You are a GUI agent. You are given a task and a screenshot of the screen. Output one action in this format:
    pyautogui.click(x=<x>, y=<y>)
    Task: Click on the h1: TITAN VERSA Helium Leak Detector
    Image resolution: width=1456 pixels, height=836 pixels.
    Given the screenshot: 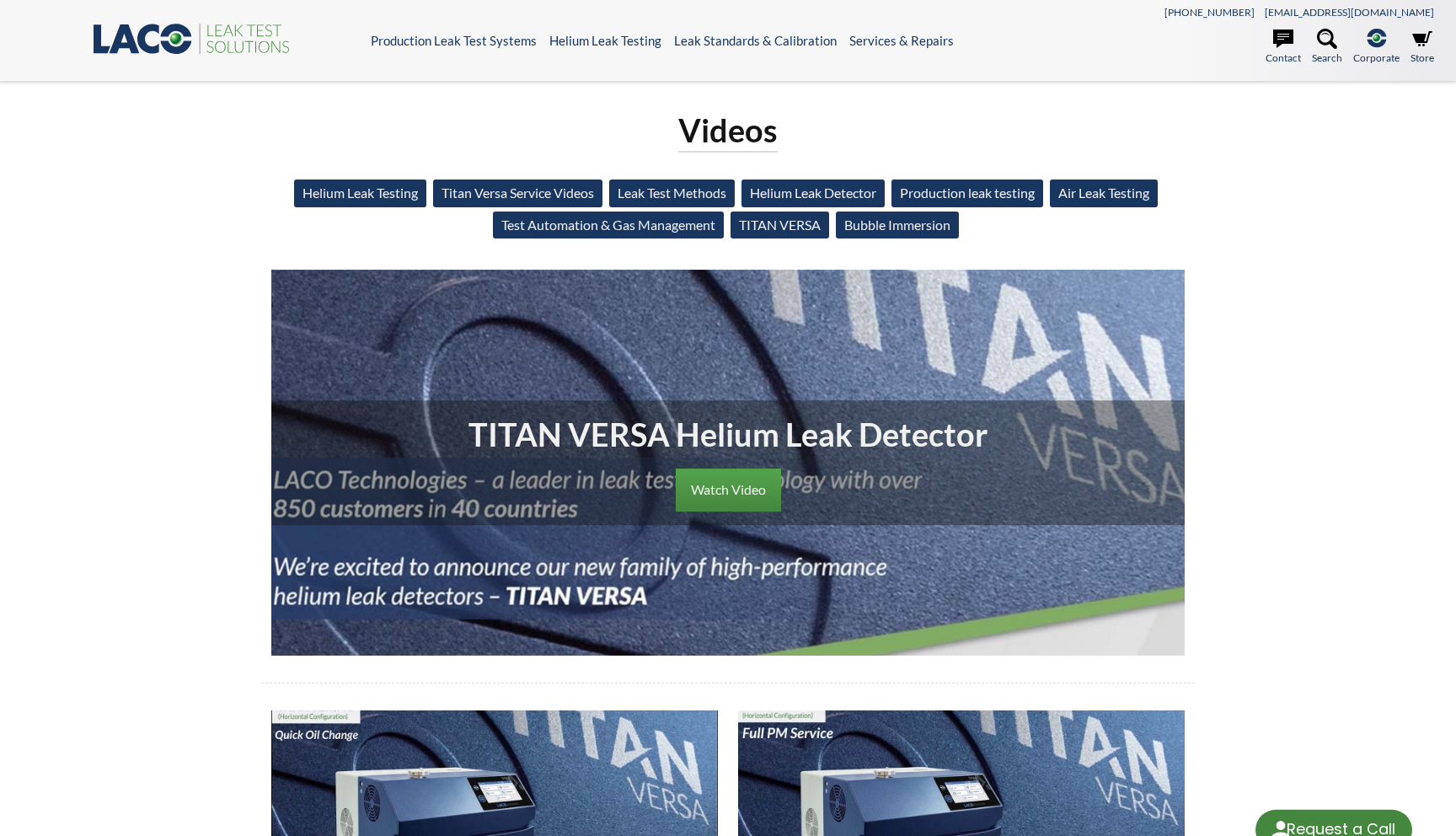 What is the action you would take?
    pyautogui.click(x=728, y=434)
    